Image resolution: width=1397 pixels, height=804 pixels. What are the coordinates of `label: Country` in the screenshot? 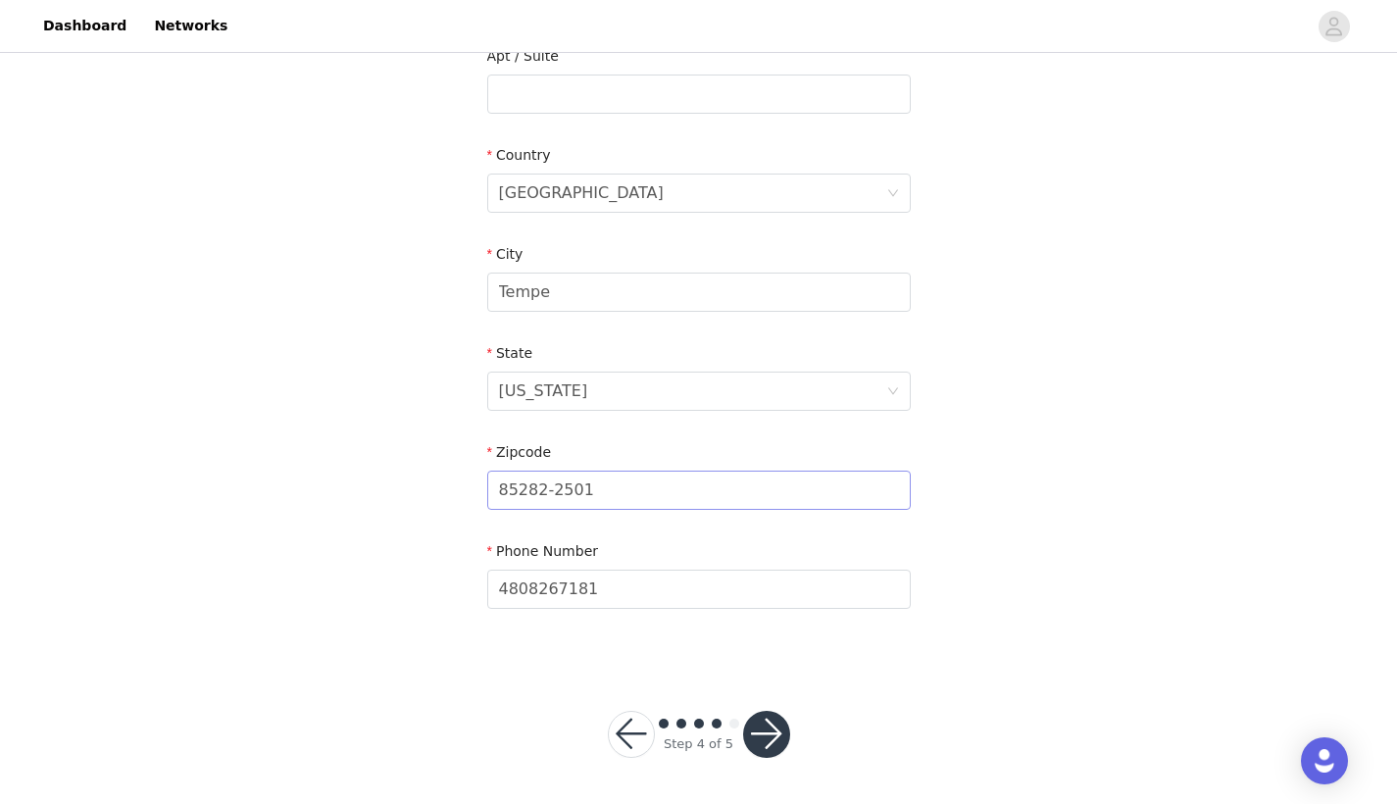 It's located at (518, 155).